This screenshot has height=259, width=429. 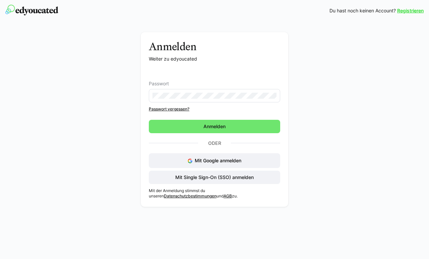 I want to click on button: Anmelden, so click(x=214, y=127).